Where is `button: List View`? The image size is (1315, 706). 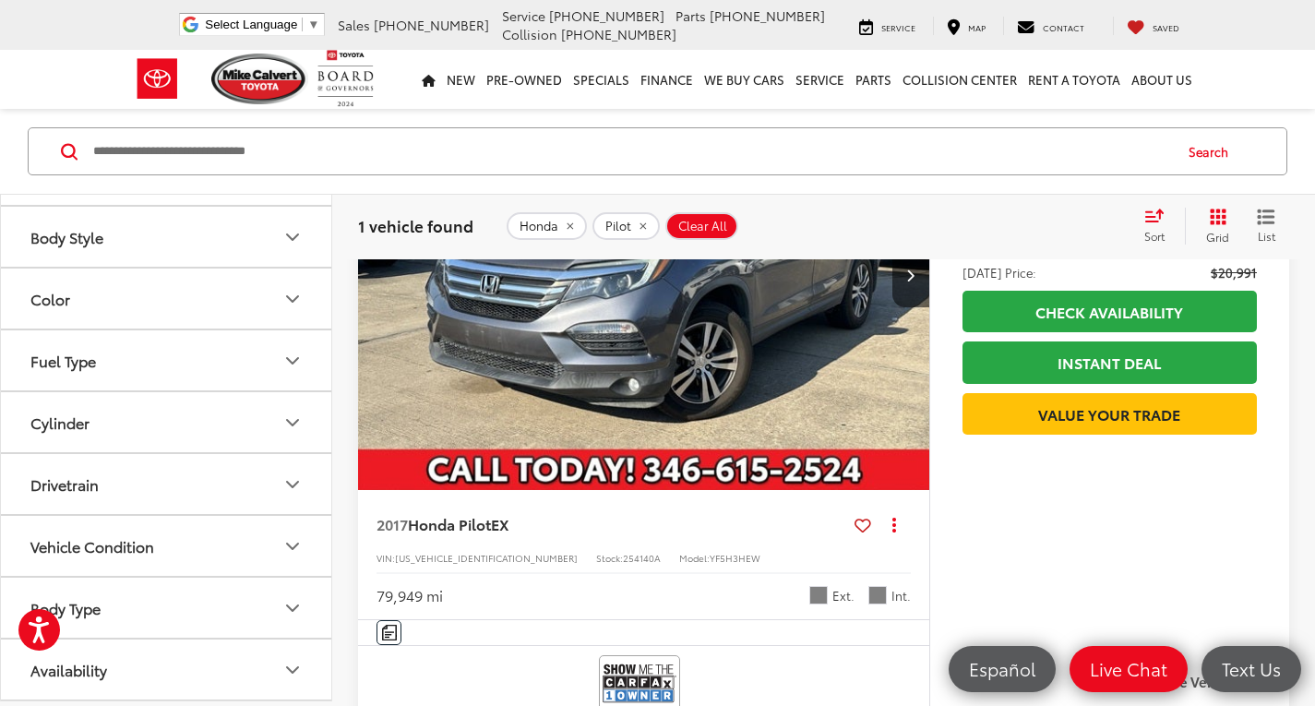 button: List View is located at coordinates (1266, 226).